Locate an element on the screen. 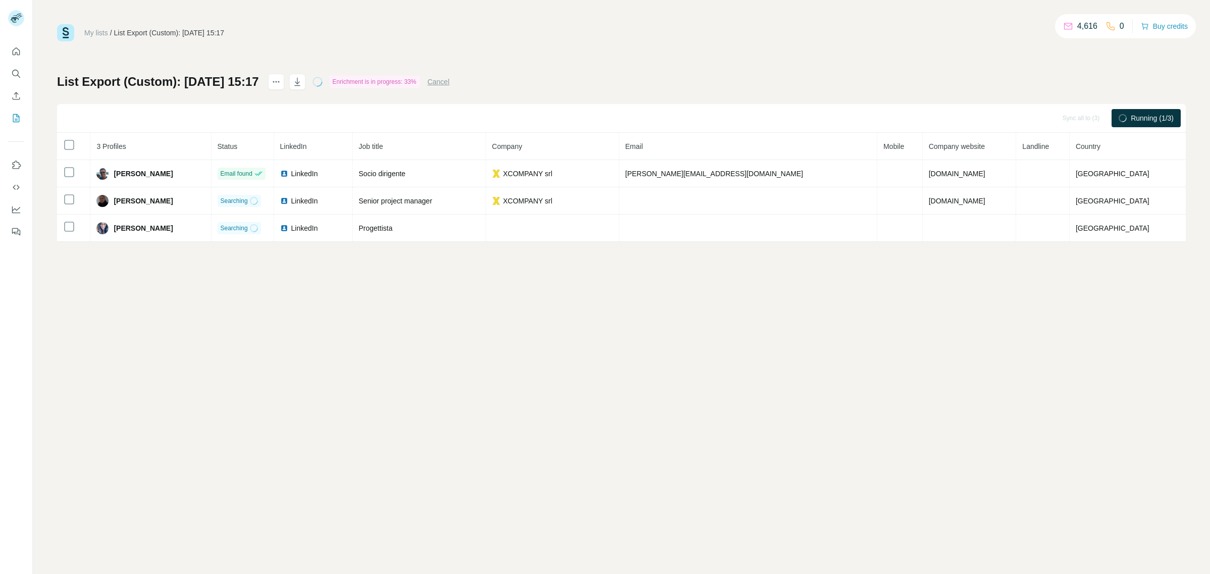  span: Senior project manager is located at coordinates (396, 201).